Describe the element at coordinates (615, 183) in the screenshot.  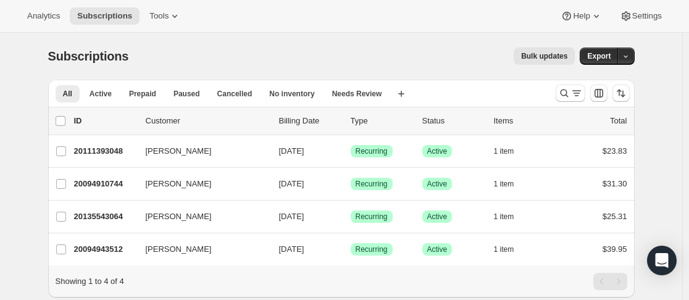
I see `span: $31.30` at that location.